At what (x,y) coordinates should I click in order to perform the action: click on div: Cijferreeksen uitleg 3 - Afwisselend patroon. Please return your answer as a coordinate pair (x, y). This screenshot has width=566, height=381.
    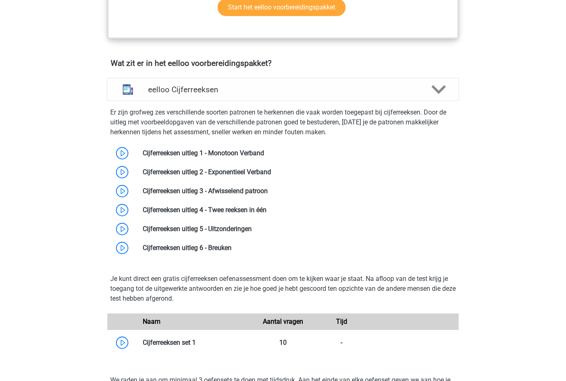
    Looking at the image, I should click on (297, 191).